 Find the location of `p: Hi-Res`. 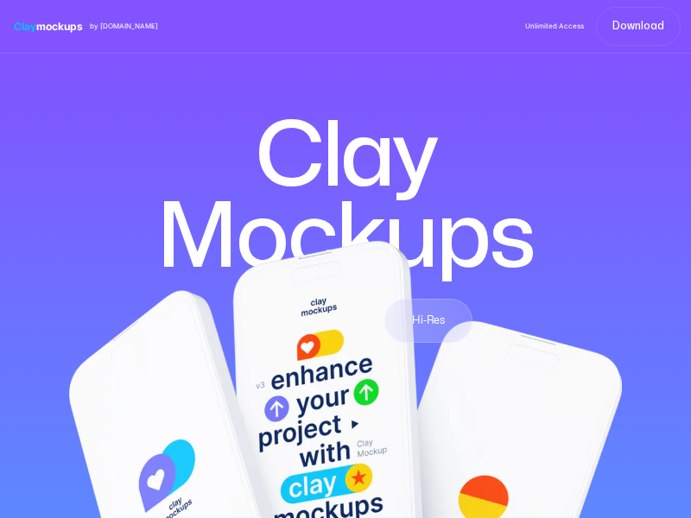

p: Hi-Res is located at coordinates (428, 320).